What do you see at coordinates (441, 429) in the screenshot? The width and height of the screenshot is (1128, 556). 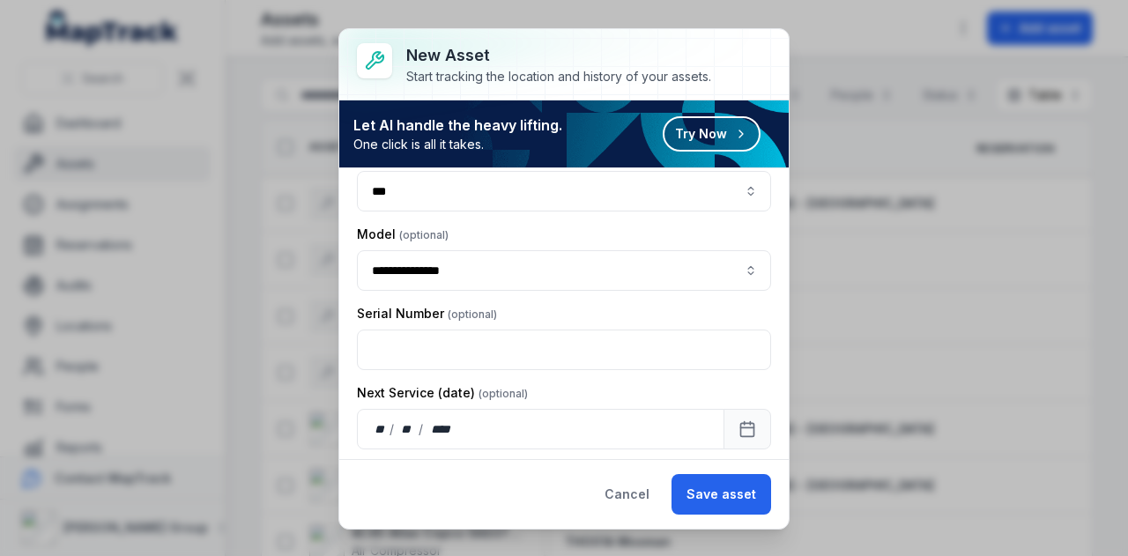 I see `div: year,` at bounding box center [441, 429].